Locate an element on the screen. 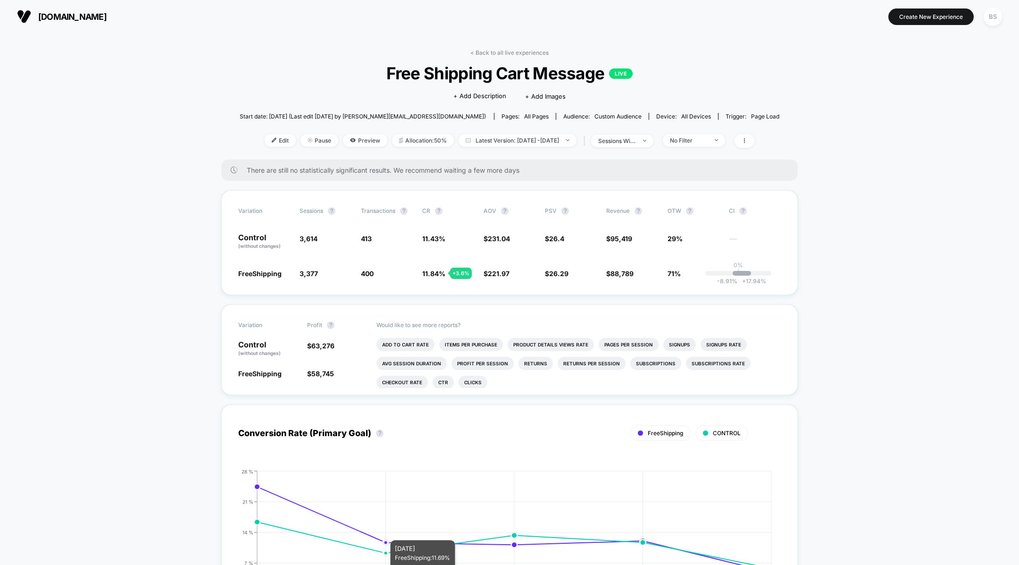  span: 88,789 is located at coordinates (622, 273).